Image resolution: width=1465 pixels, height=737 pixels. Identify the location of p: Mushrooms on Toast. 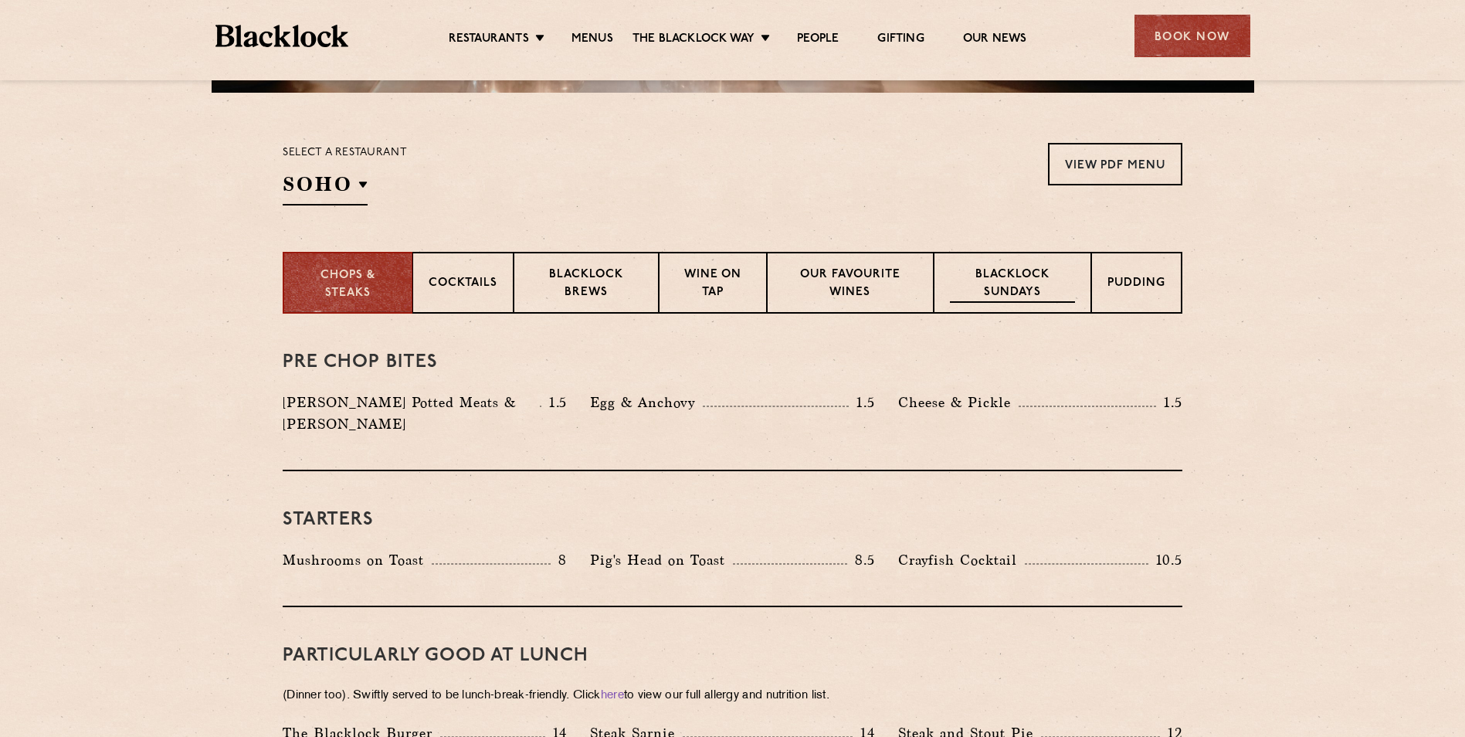
(357, 560).